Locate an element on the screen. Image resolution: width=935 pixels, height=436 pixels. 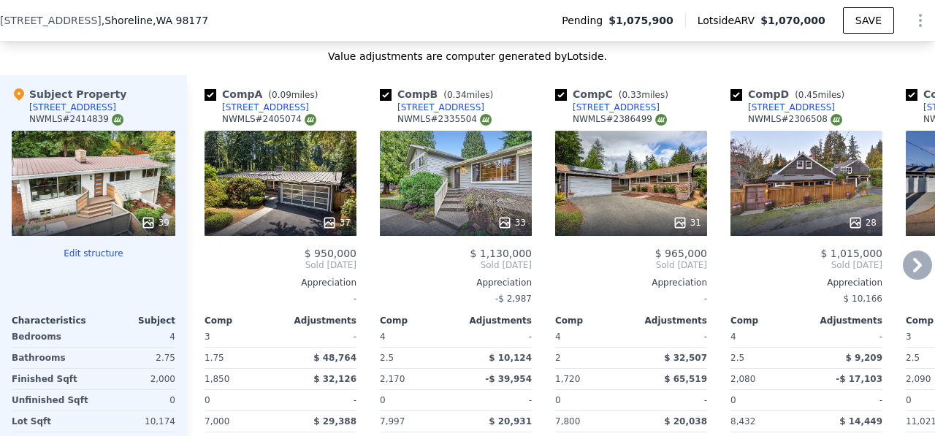
span: $ 14,449 is located at coordinates (860, 421).